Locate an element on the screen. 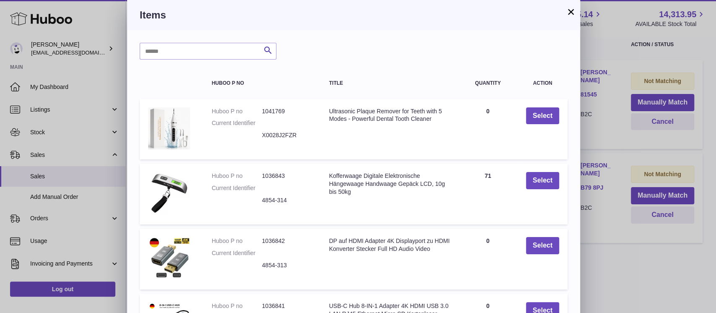 This screenshot has height=313, width=716. div: Kofferwaage Digitale Elektronische Hängewaage Handwaage Gepäck LCD, 10g bis 50kg is located at coordinates (389, 184).